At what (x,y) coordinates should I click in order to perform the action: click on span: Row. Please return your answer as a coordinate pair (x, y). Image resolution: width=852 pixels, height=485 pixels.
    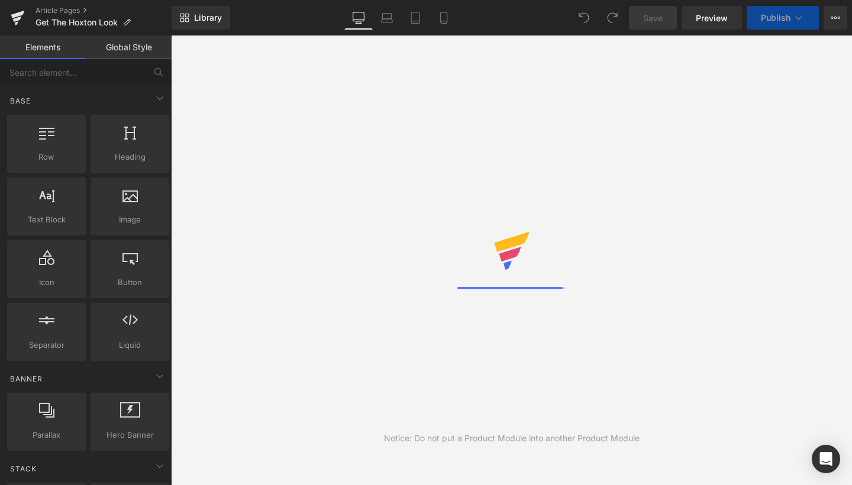
    Looking at the image, I should click on (46, 157).